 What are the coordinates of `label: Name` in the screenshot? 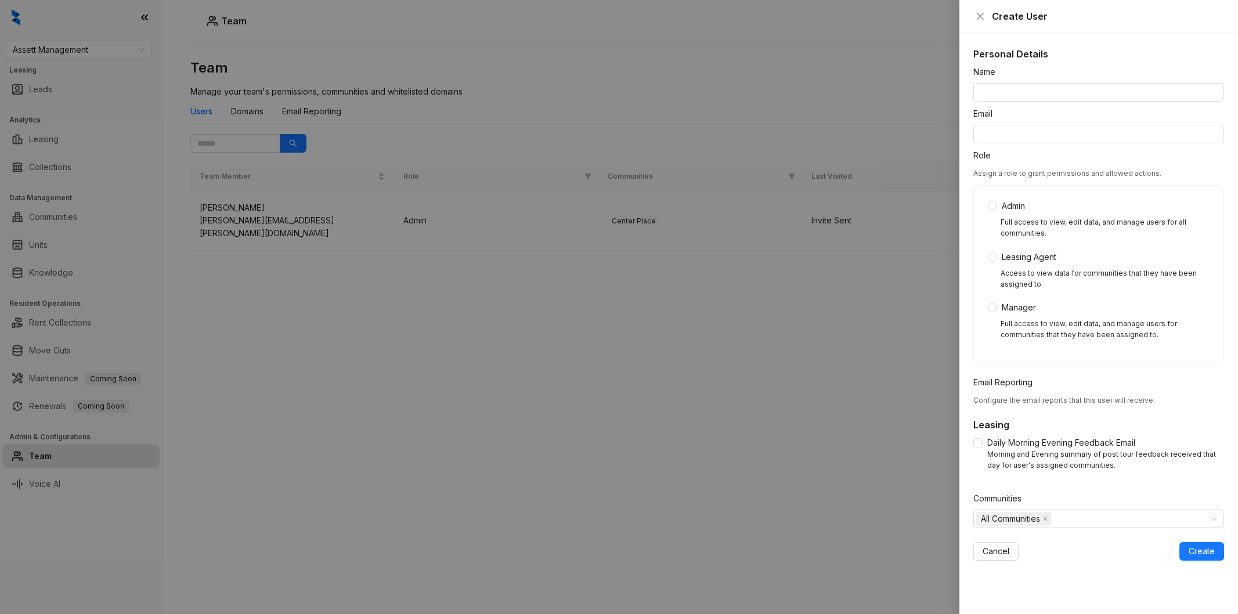 It's located at (988, 72).